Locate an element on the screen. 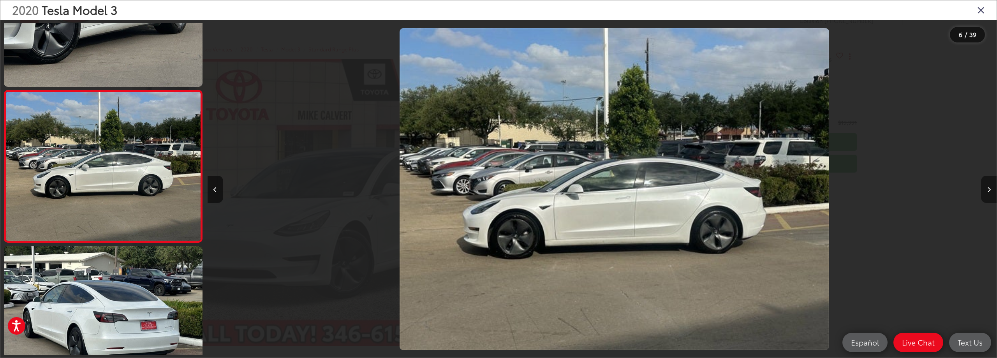 Image resolution: width=997 pixels, height=358 pixels. span: Text Us is located at coordinates (970, 342).